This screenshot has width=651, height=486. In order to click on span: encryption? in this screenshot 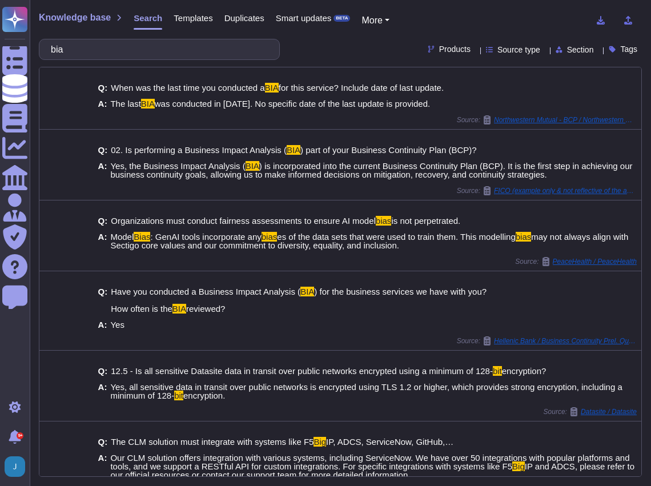, I will do `click(525, 371)`.